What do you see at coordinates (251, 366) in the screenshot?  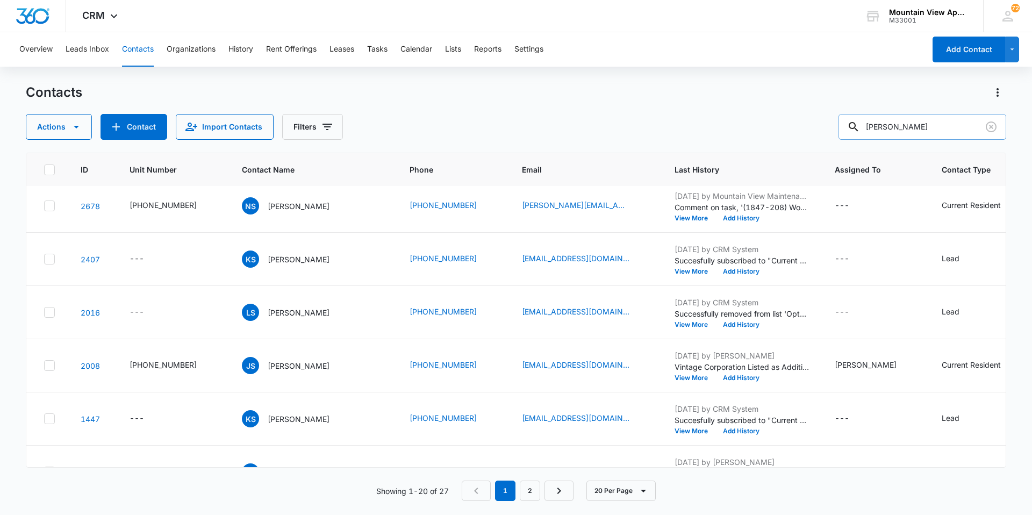 I see `span: JS` at bounding box center [251, 366].